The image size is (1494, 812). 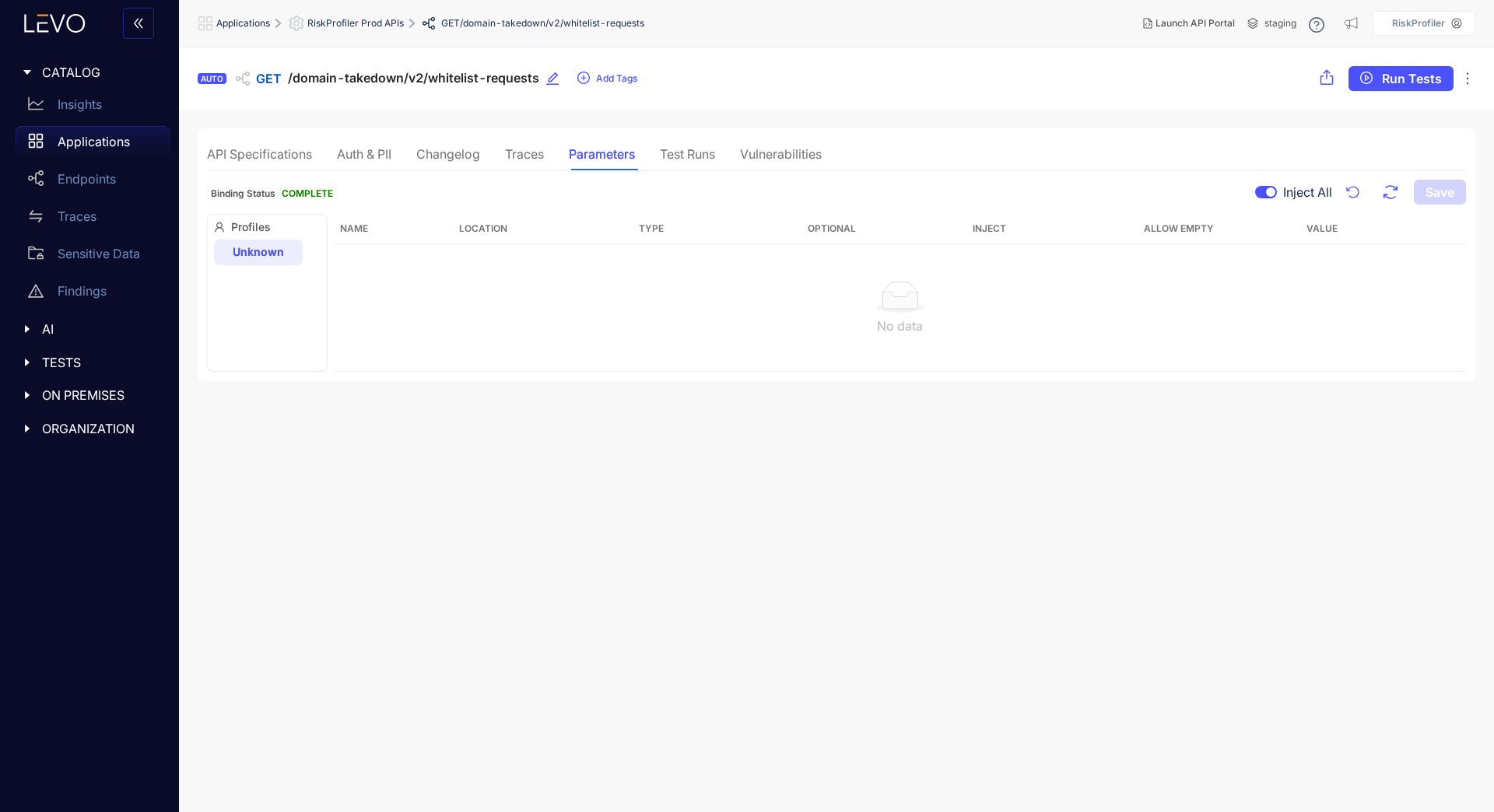 What do you see at coordinates (542, 229) in the screenshot?
I see `th: Location` at bounding box center [542, 229].